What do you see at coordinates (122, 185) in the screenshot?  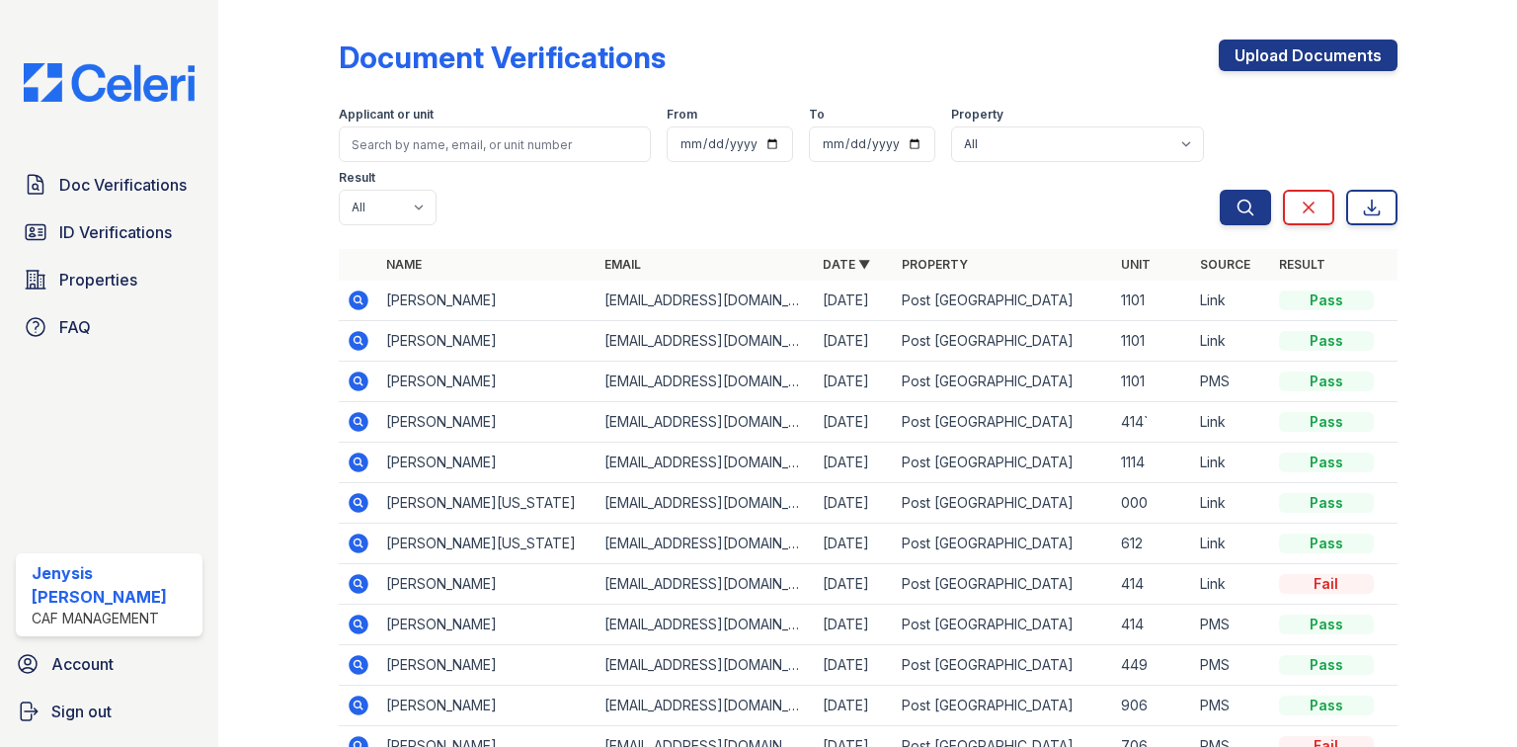 I see `span: Doc Verifications` at bounding box center [122, 185].